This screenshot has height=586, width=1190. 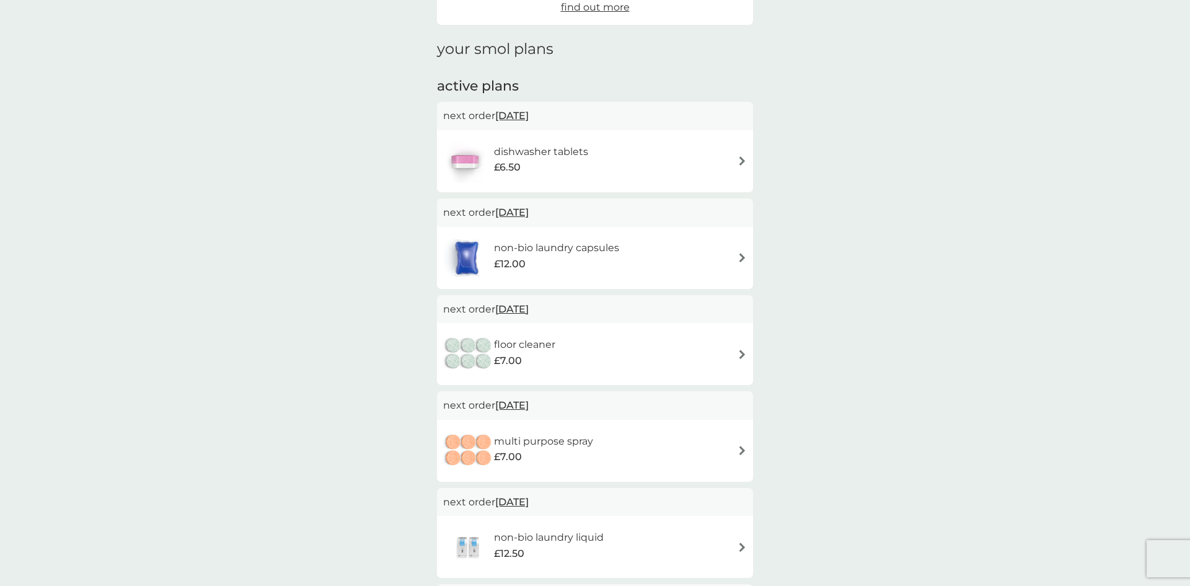 I want to click on h1: your smol plans, so click(x=595, y=49).